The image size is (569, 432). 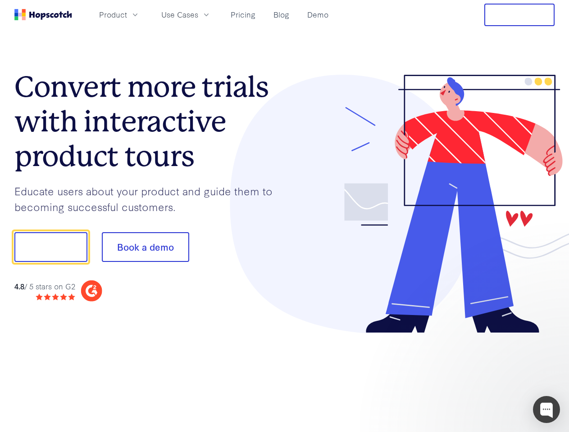 I want to click on a: Blog, so click(x=281, y=14).